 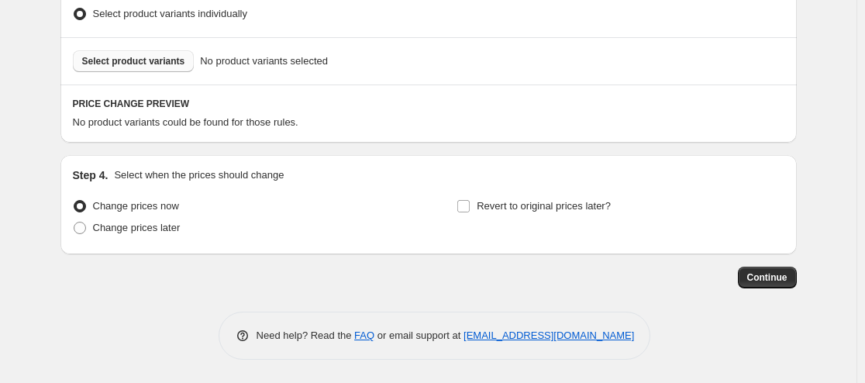 What do you see at coordinates (136, 227) in the screenshot?
I see `span: Change prices later` at bounding box center [136, 227].